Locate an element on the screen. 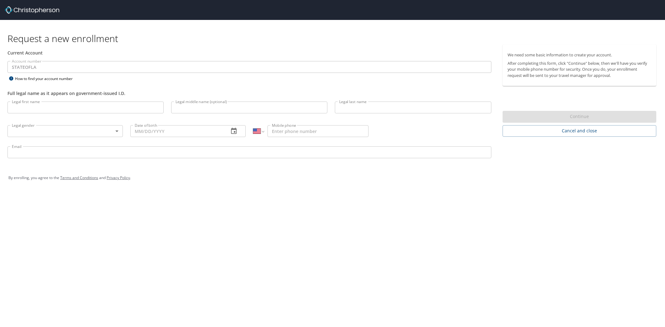 The height and width of the screenshot is (327, 665). a: Terms and Conditions is located at coordinates (79, 178).